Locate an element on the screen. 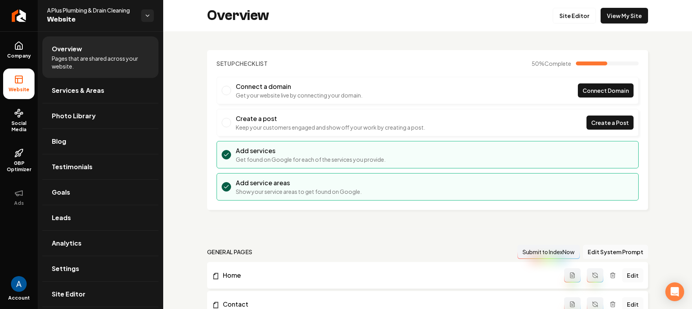 The image size is (692, 309). a: Home is located at coordinates (388, 276).